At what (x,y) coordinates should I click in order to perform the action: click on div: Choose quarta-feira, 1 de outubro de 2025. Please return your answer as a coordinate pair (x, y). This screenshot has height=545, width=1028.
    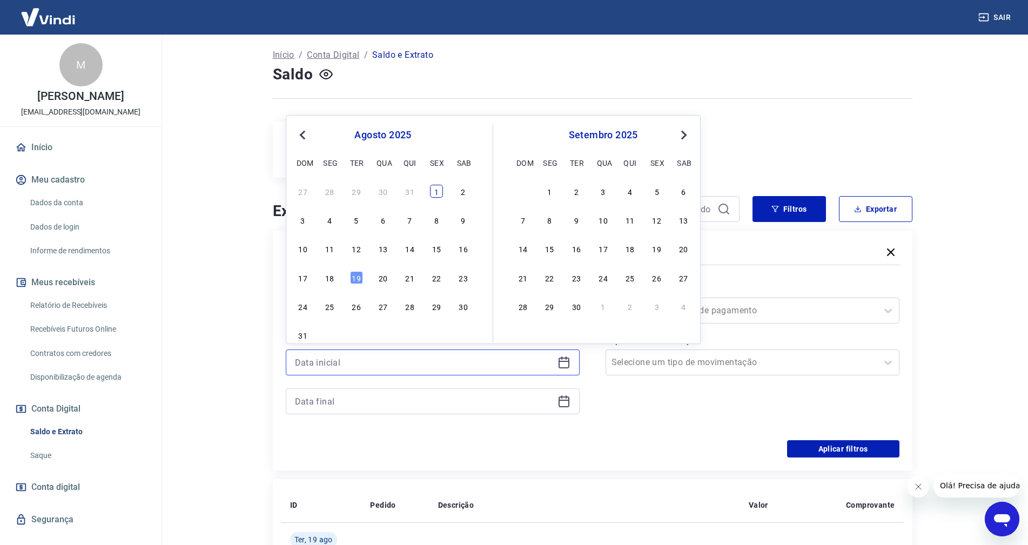
    Looking at the image, I should click on (604, 306).